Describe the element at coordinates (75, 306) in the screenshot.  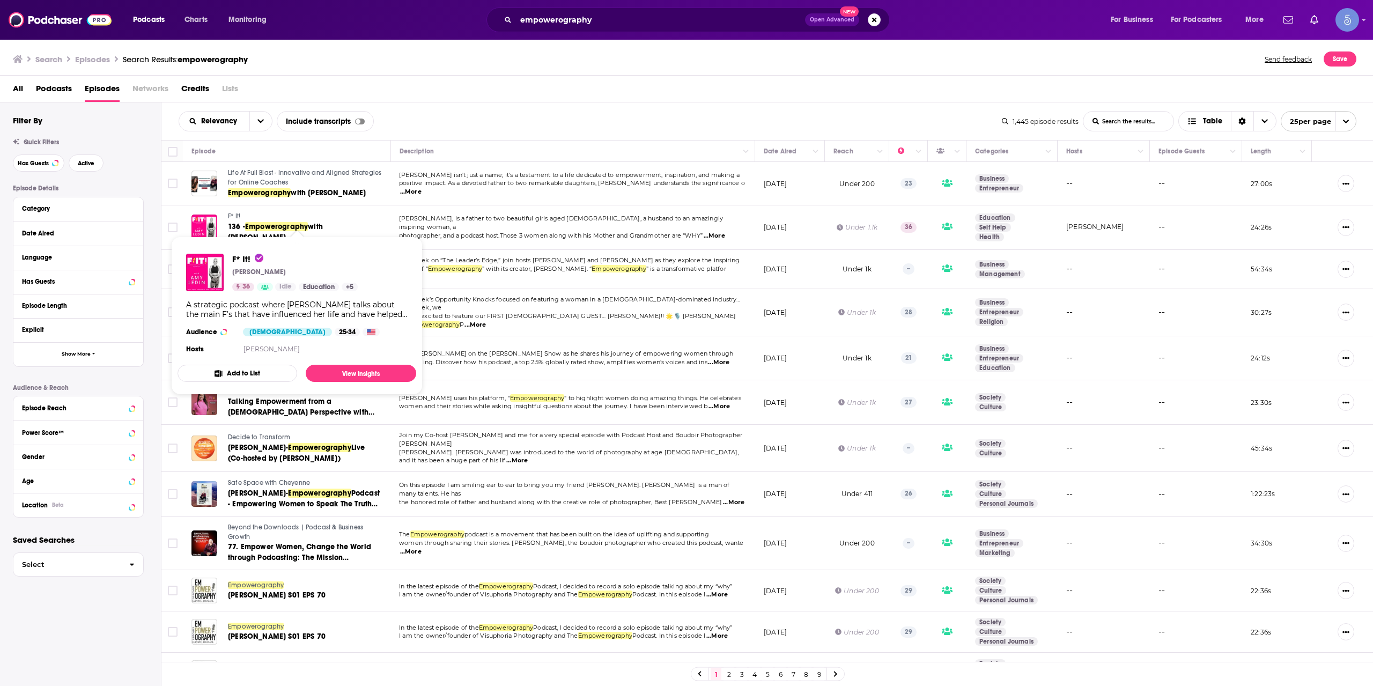
I see `div: Episode Length` at that location.